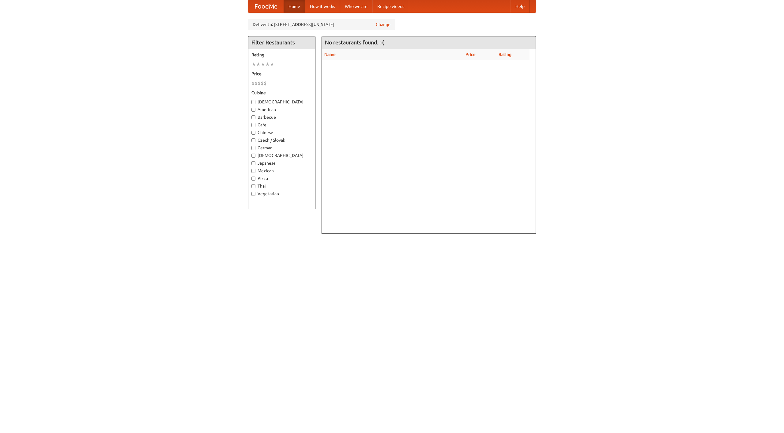 Image resolution: width=784 pixels, height=433 pixels. I want to click on a: Help, so click(520, 6).